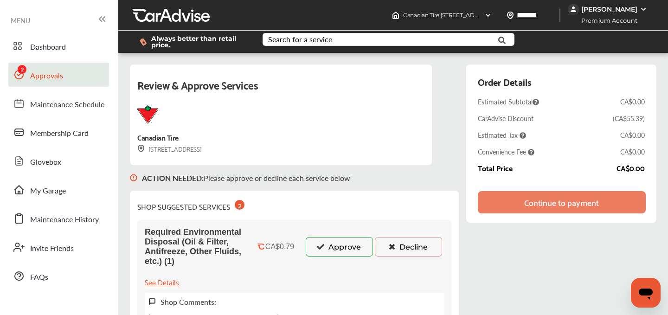 This screenshot has height=315, width=668. What do you see at coordinates (58, 161) in the screenshot?
I see `a: Glovebox` at bounding box center [58, 161].